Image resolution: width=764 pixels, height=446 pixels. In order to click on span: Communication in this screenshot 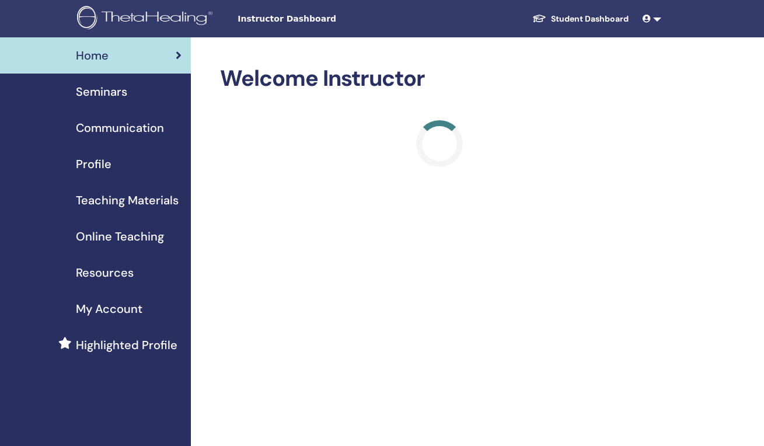, I will do `click(120, 128)`.